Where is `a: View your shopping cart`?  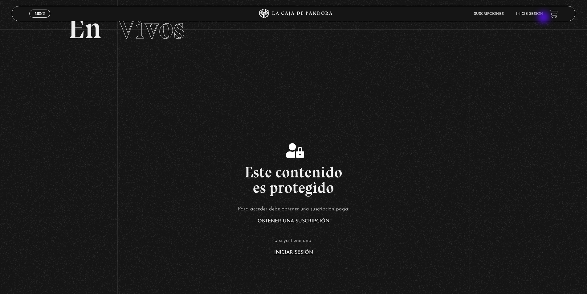 a: View your shopping cart is located at coordinates (553, 14).